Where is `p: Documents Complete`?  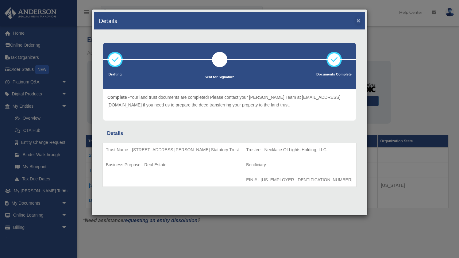 p: Documents Complete is located at coordinates (334, 75).